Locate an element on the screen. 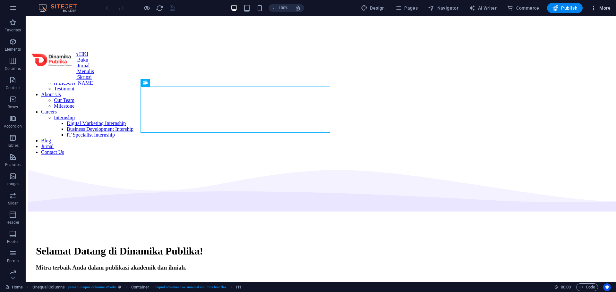  i: Reload page is located at coordinates (159, 8).